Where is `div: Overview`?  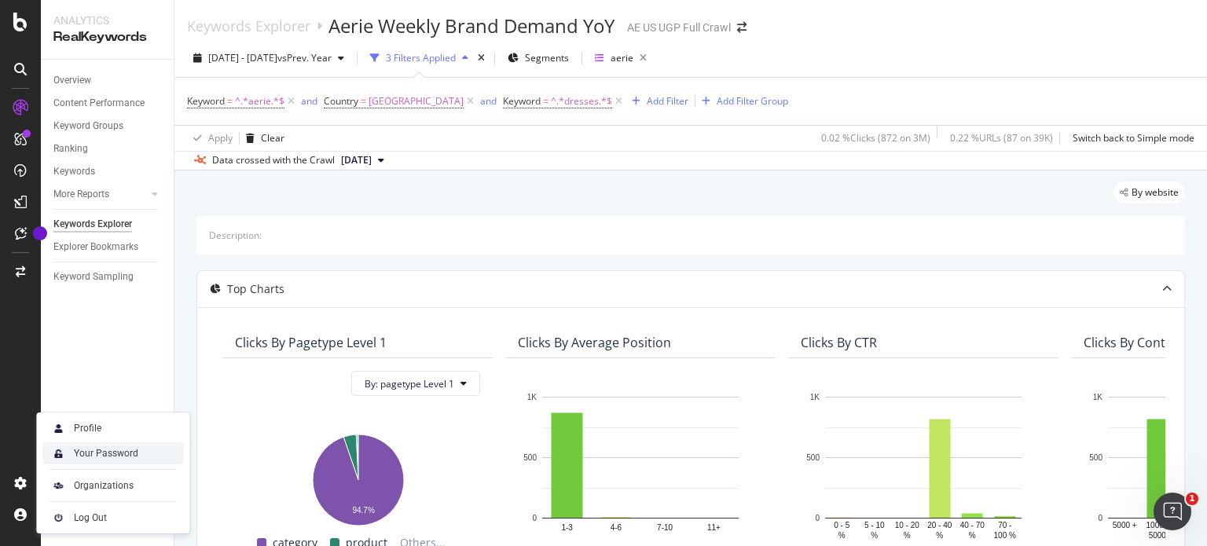
div: Overview is located at coordinates (72, 80).